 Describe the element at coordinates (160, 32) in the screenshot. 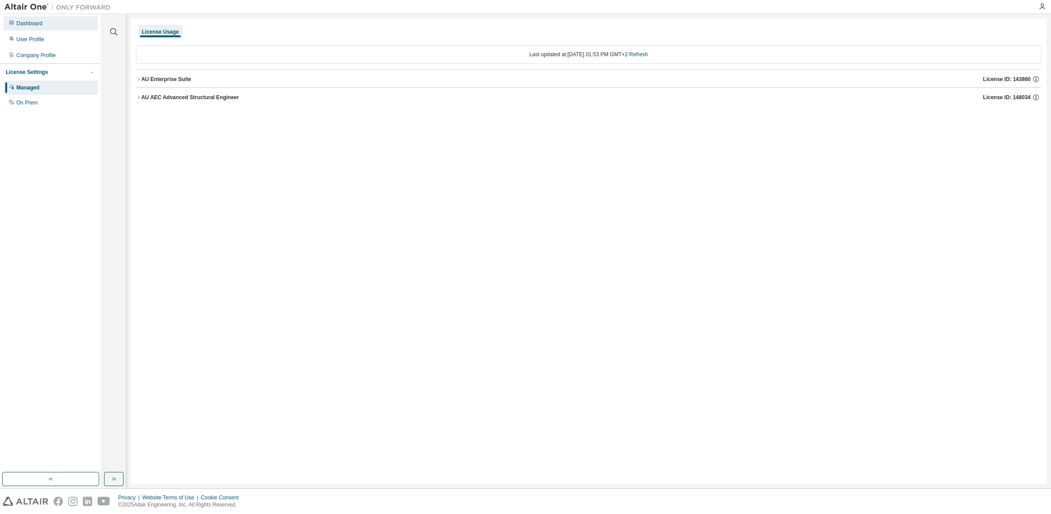

I see `div: License Usage` at that location.